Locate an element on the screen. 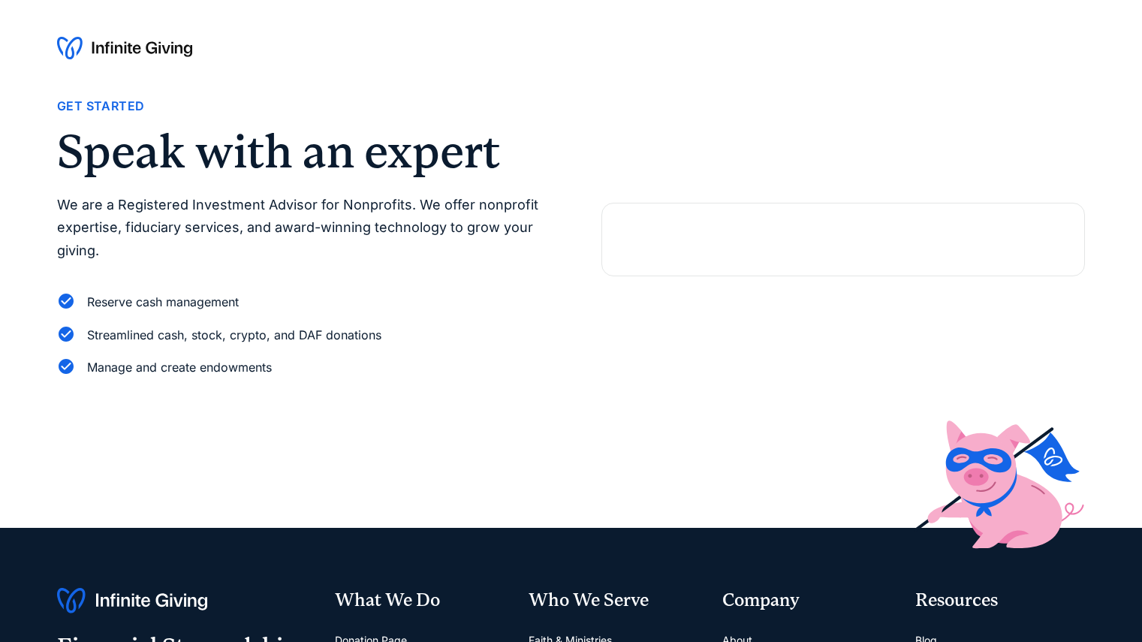 This screenshot has height=642, width=1142. div: Manage and create endowments is located at coordinates (179, 367).